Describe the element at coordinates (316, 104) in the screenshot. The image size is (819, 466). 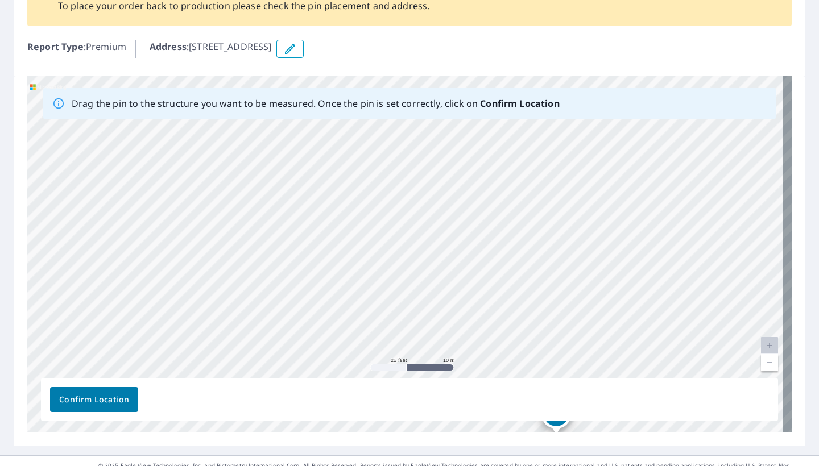
I see `p: Drag the pin to the structure you want to be measured. Once the pin is set correctly, click on` at that location.